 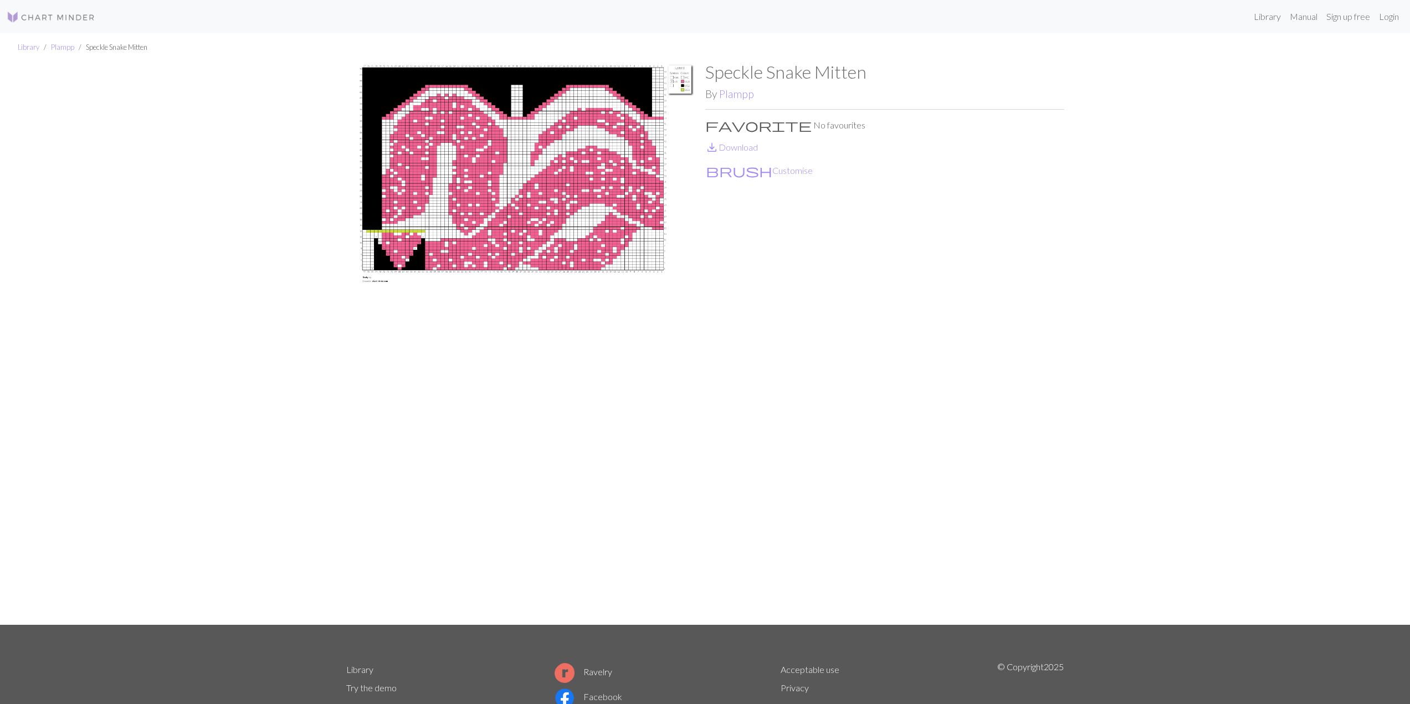 I want to click on img: Ravelry logo, so click(x=565, y=673).